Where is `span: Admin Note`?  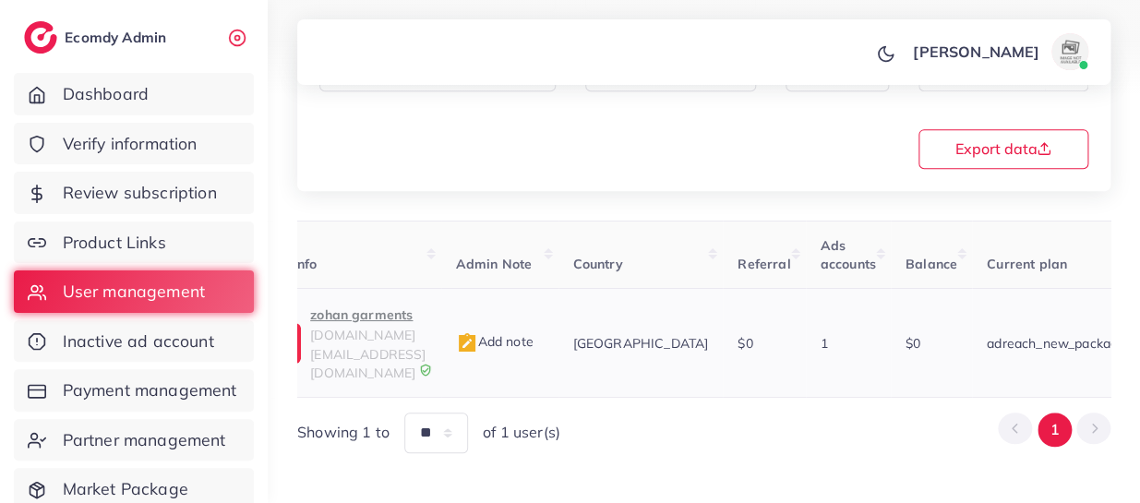 span: Admin Note is located at coordinates (494, 264).